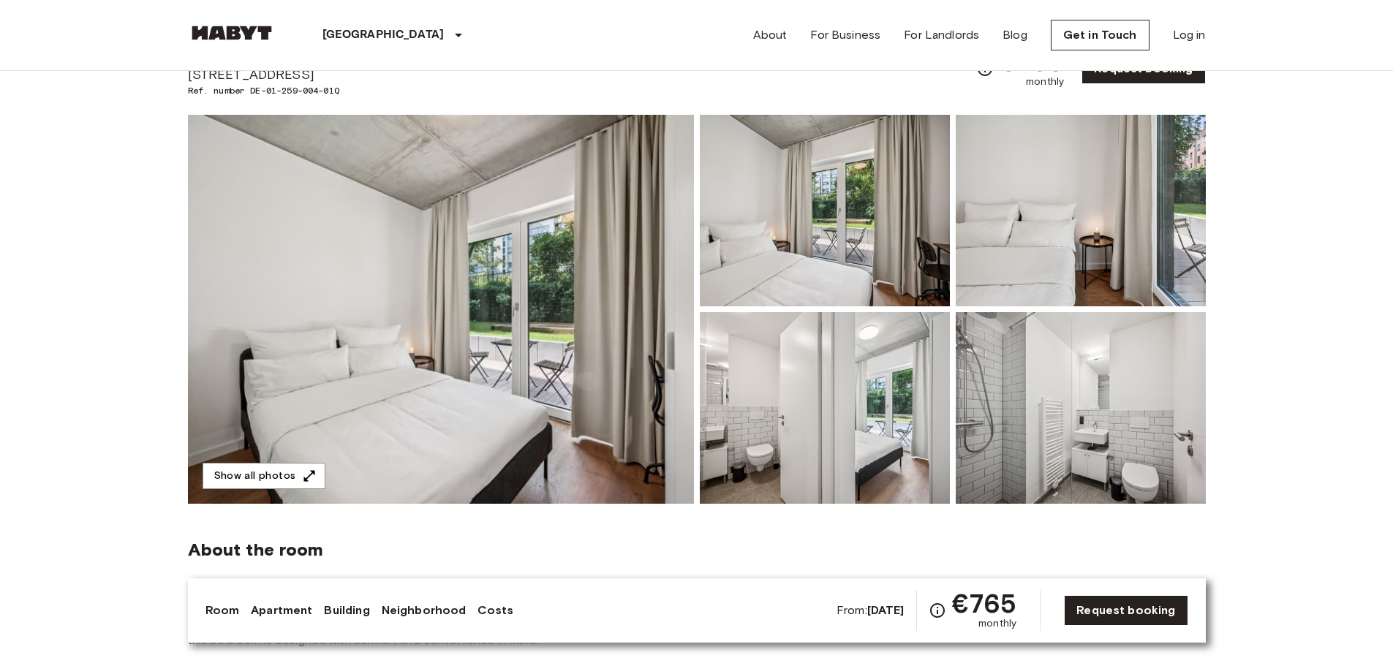  I want to click on button: Show all photos, so click(264, 476).